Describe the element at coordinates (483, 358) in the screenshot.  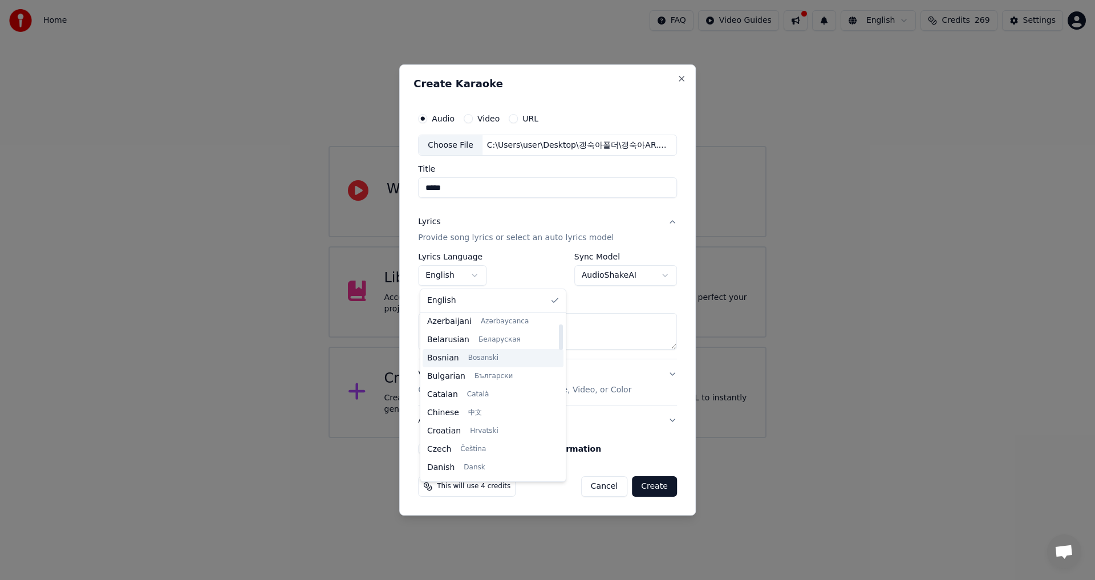
I see `span: Bosanski` at that location.